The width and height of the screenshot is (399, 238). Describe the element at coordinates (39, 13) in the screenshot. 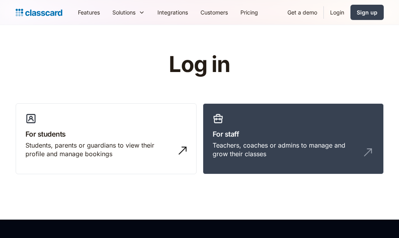

I see `a: Logo` at that location.